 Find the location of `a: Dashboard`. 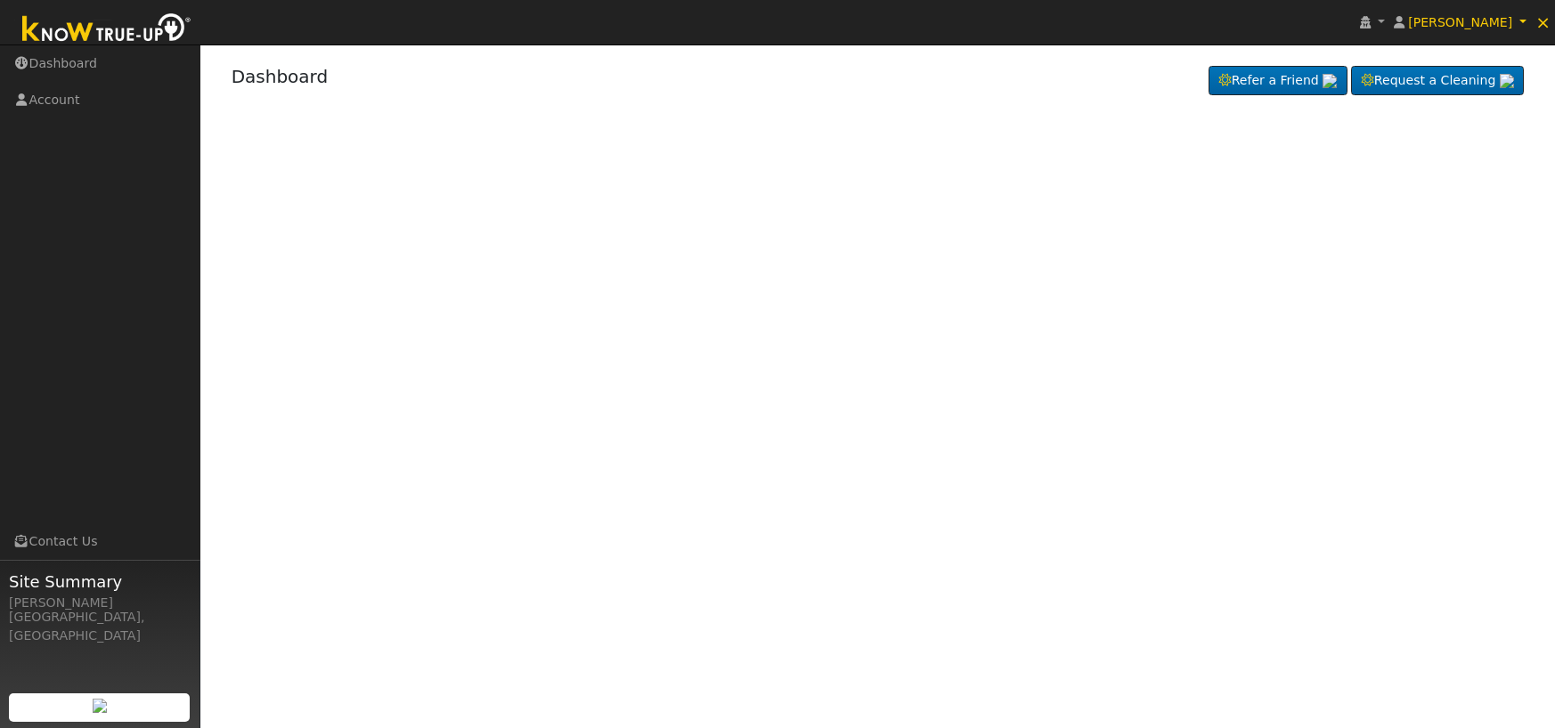

a: Dashboard is located at coordinates (280, 77).